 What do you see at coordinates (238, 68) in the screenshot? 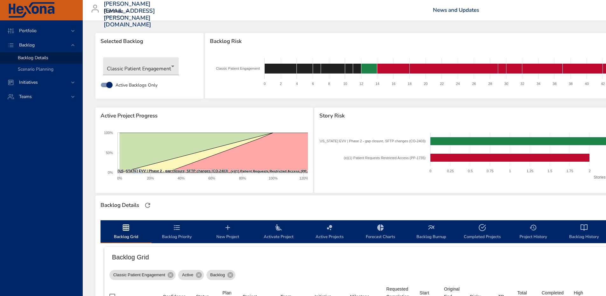
I see `text: Classic Patient Engagement` at bounding box center [238, 68].